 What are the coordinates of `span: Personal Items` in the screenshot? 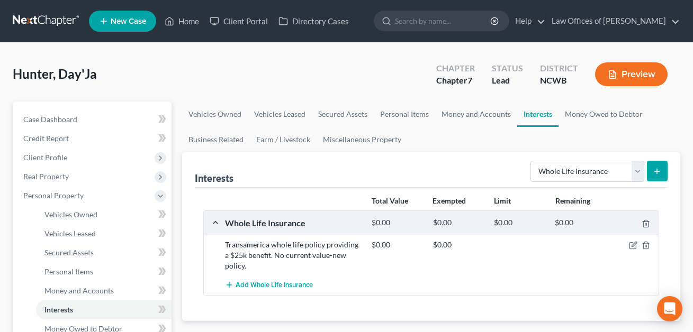 It's located at (69, 271).